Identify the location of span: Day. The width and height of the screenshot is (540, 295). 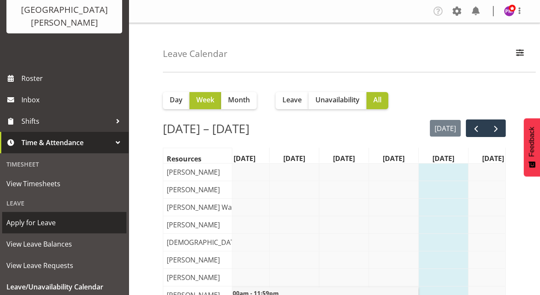
(176, 100).